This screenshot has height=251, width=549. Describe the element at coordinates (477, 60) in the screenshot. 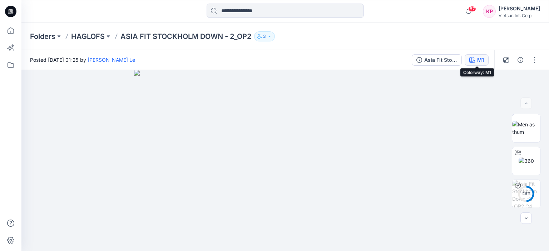

I see `button: M1` at that location.